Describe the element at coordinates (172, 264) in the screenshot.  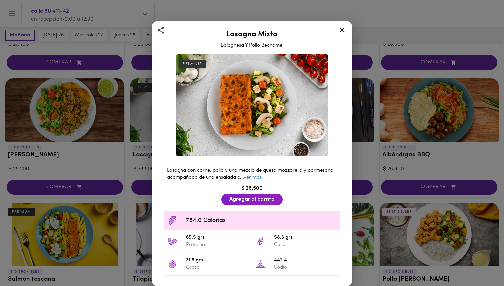
I see `img: 31.9 grs Grasa` at that location.